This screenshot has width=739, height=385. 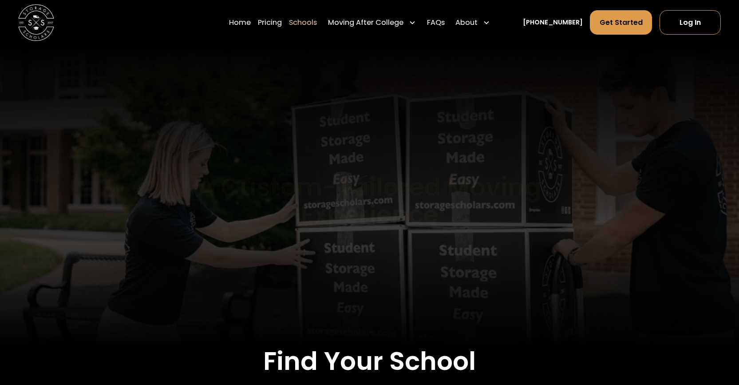 I want to click on a: Home, so click(x=240, y=22).